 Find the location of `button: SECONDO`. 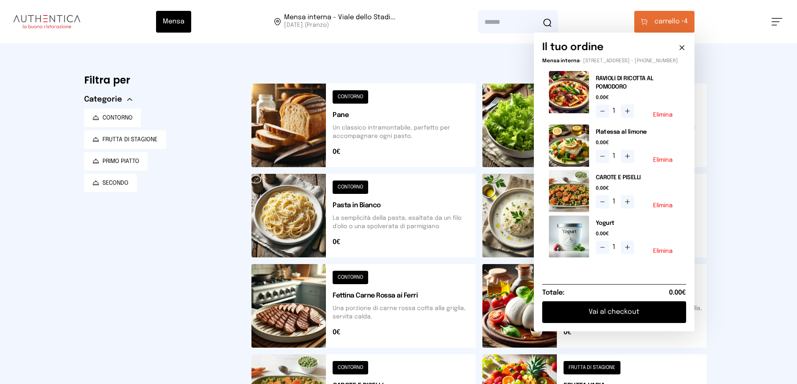

button: SECONDO is located at coordinates (110, 183).